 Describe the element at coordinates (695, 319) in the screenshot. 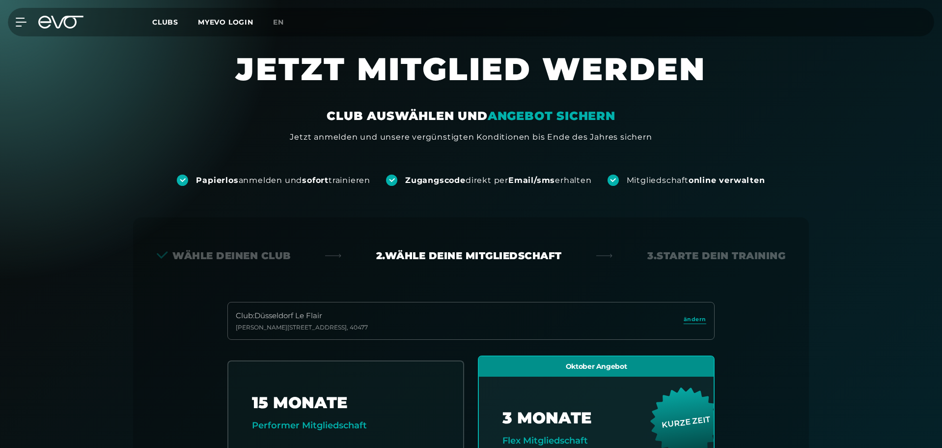

I see `span: ändern` at that location.